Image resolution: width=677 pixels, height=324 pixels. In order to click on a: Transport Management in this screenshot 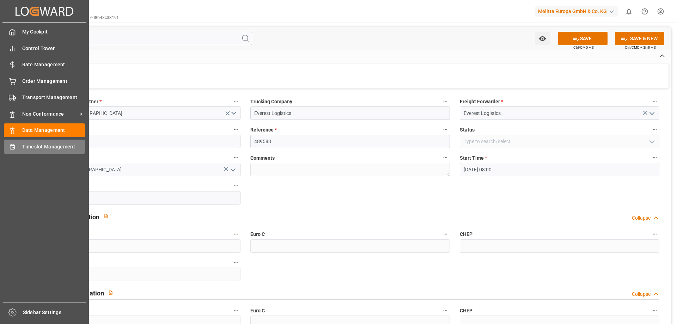, I will do `click(44, 97)`.